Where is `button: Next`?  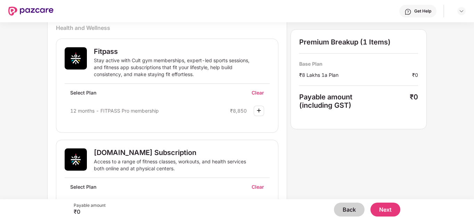 button: Next is located at coordinates (386, 210).